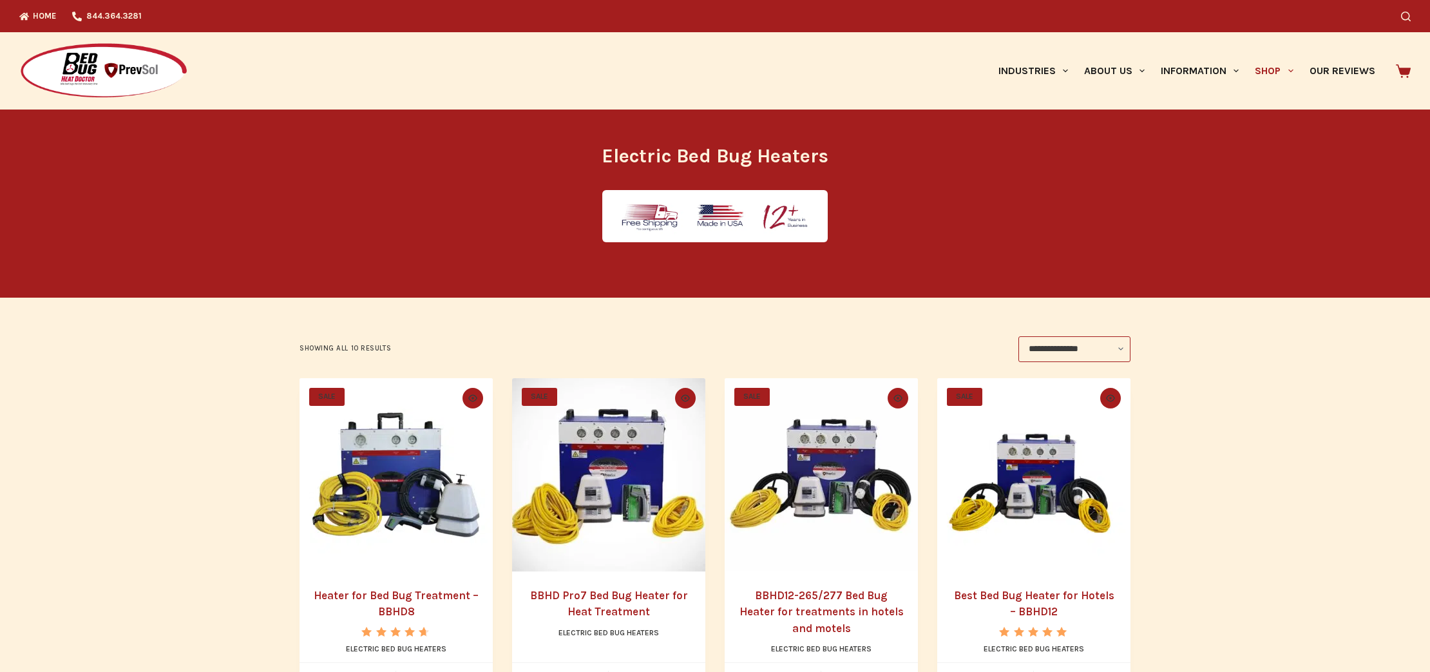 The image size is (1430, 672). I want to click on div: Rated 5.00 out of 5, so click(1033, 631).